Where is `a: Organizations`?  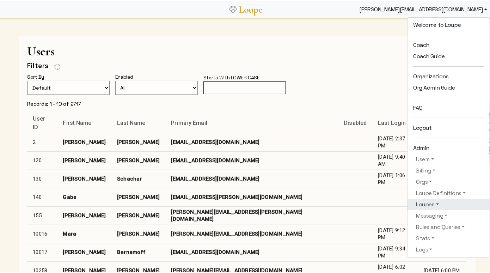
a: Organizations is located at coordinates (448, 75).